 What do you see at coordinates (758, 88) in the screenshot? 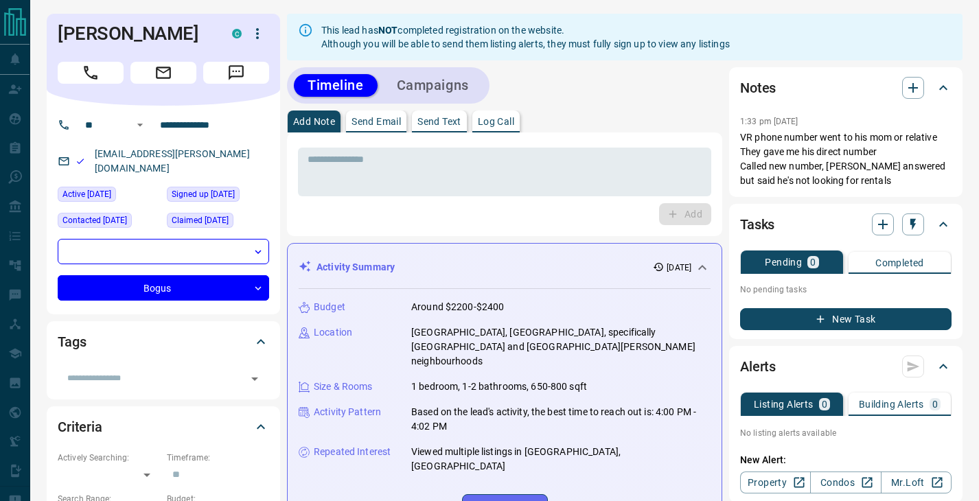
I see `h2: Notes` at bounding box center [758, 88].